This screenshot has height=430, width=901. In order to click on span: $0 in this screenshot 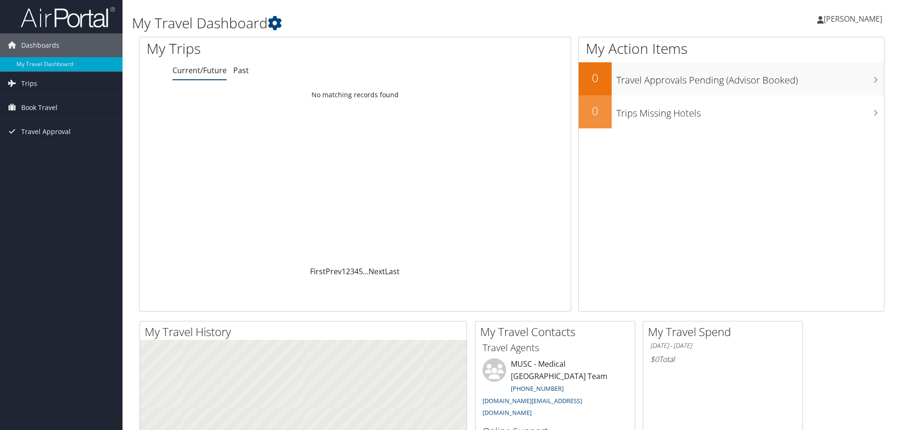, I will do `click(655, 359)`.